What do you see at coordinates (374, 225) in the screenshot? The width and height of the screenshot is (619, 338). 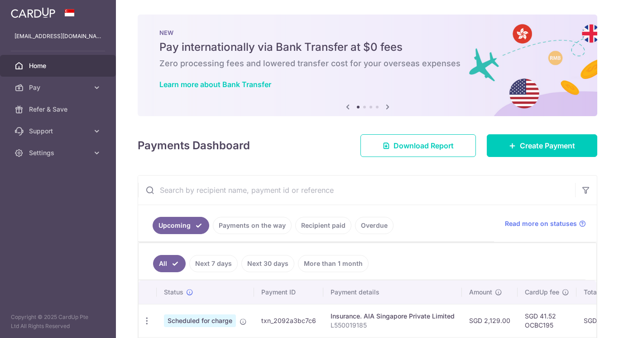 I see `a: Overdue` at bounding box center [374, 225].